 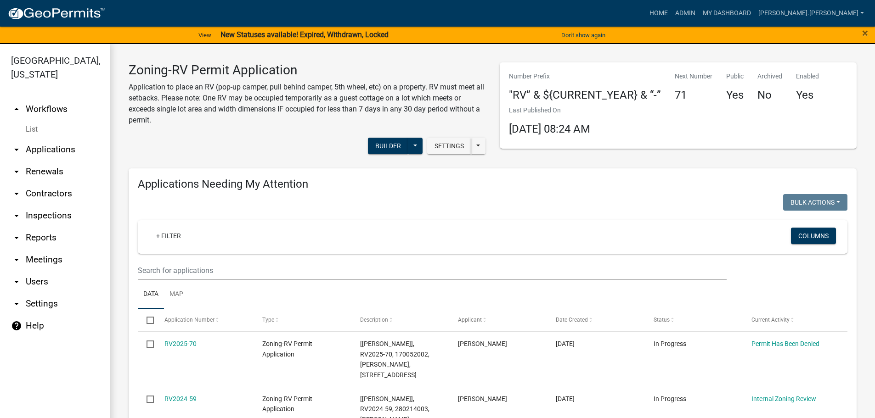 I want to click on span: Eli Anderson, so click(x=482, y=344).